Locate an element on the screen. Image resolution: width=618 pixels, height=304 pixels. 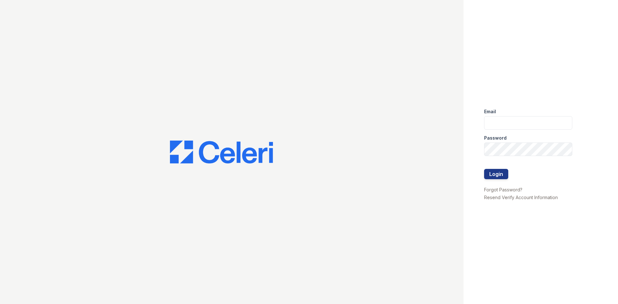
button: Login is located at coordinates (496, 174).